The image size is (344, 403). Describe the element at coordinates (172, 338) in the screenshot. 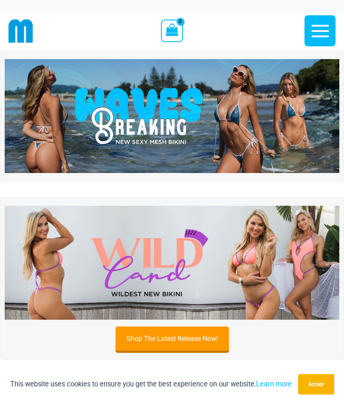

I see `a: Shop The Latest Release Now!` at that location.